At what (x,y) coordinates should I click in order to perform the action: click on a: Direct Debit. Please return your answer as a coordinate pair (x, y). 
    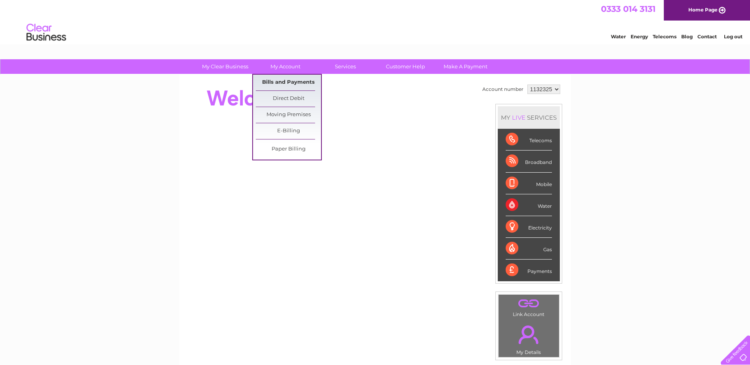
    Looking at the image, I should click on (288, 99).